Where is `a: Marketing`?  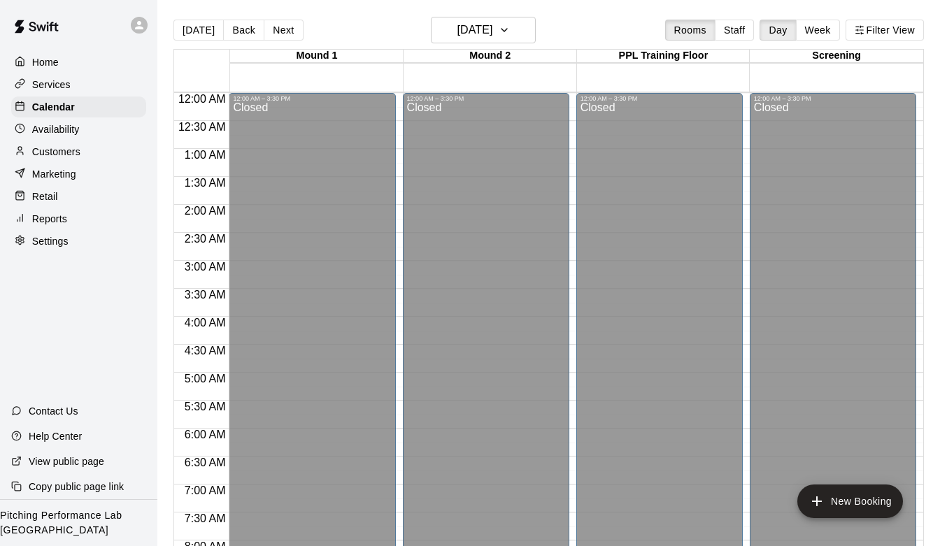 a: Marketing is located at coordinates (78, 174).